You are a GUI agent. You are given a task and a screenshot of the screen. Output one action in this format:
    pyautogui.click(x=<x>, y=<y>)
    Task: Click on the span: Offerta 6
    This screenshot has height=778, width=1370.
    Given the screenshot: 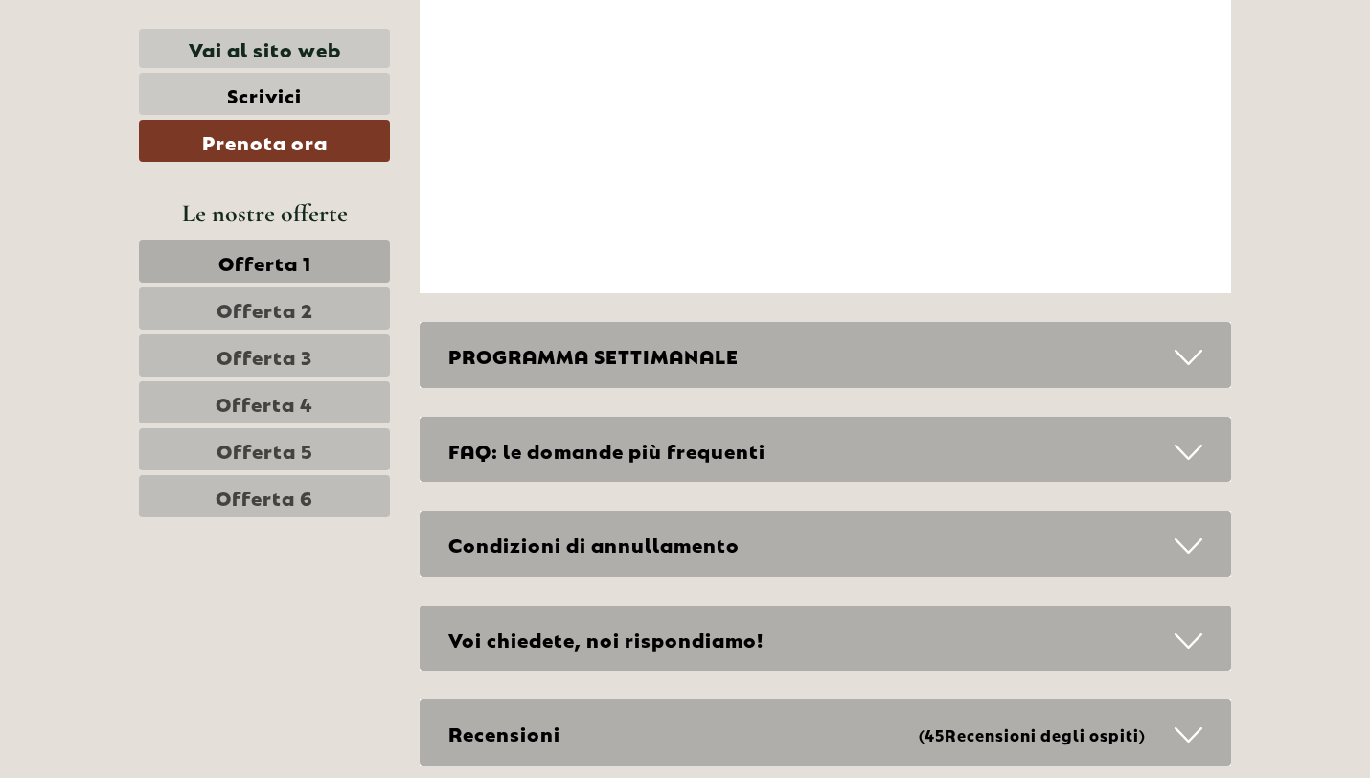 What is the action you would take?
    pyautogui.click(x=264, y=496)
    